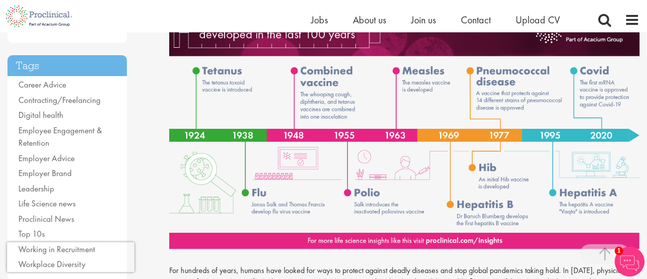 This screenshot has height=279, width=647. Describe the element at coordinates (476, 20) in the screenshot. I see `a: Contact` at that location.